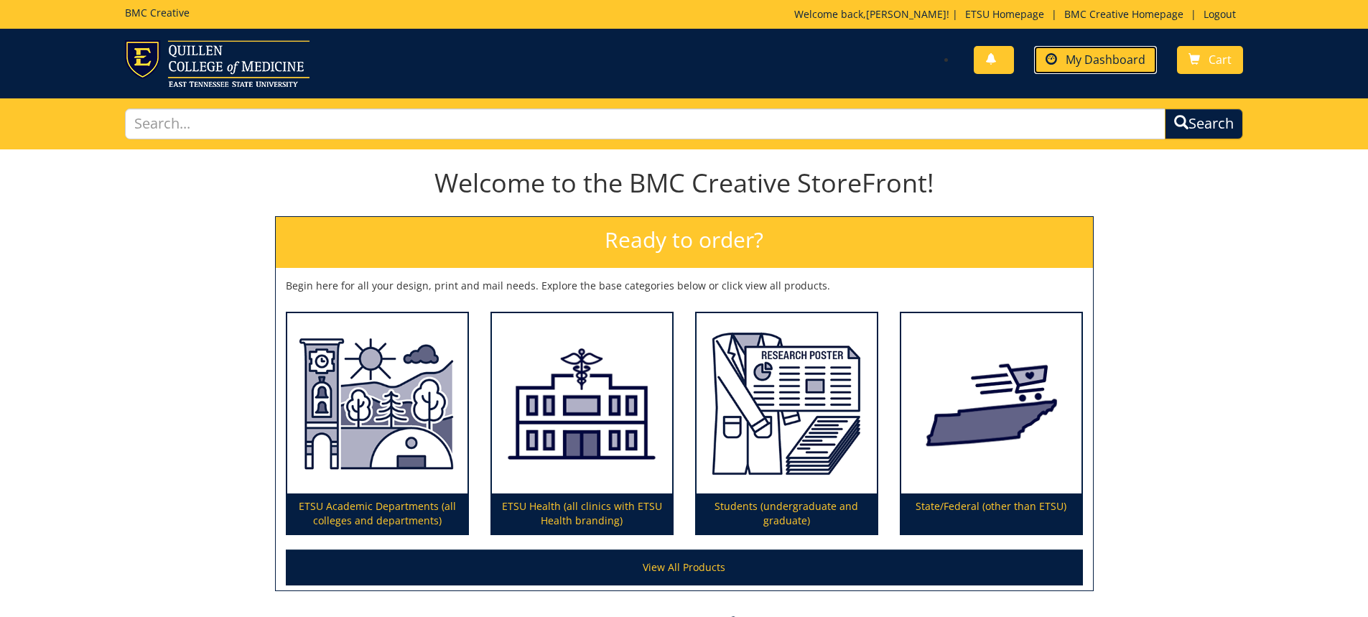 Image resolution: width=1368 pixels, height=617 pixels. I want to click on a: Cart, so click(1210, 60).